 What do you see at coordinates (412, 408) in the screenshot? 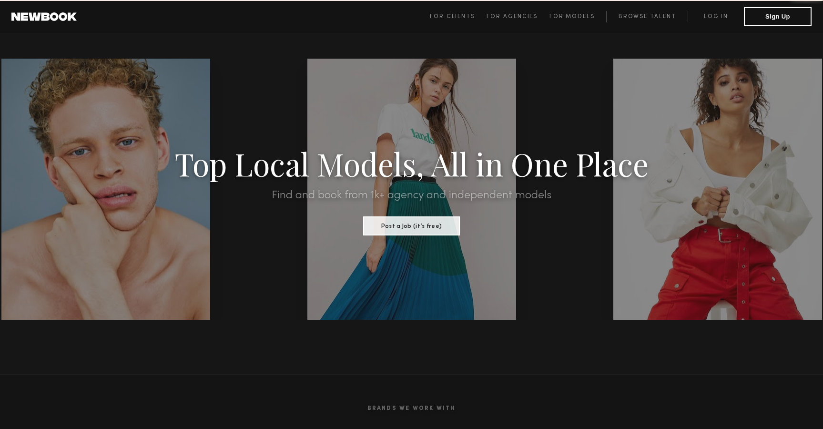
I see `h2: Brands We Work With` at bounding box center [412, 408].